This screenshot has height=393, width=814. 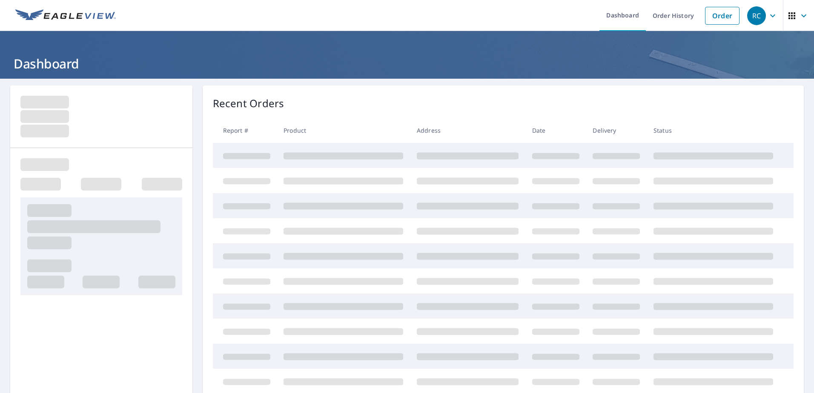 What do you see at coordinates (722, 16) in the screenshot?
I see `a: Order` at bounding box center [722, 16].